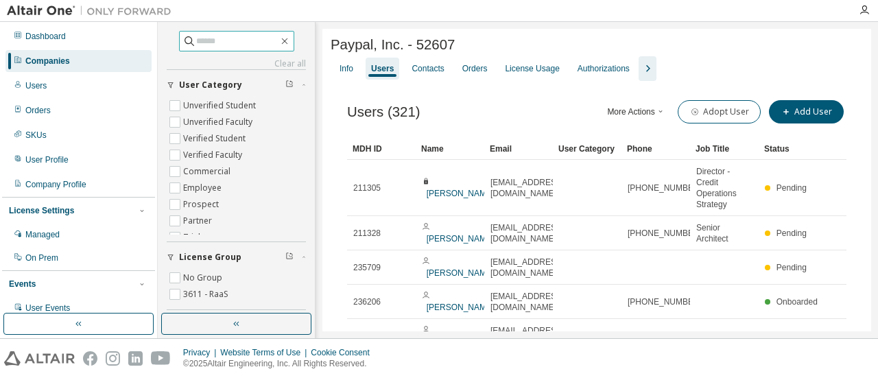 This screenshot has width=878, height=378. I want to click on span: 211305, so click(367, 188).